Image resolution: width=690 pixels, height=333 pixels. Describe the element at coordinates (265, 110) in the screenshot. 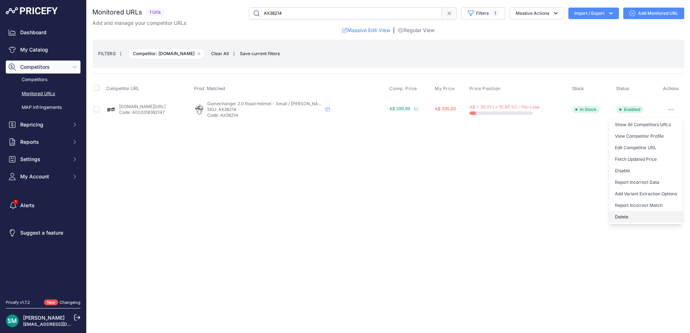

I see `p: SKU: AX38214` at that location.